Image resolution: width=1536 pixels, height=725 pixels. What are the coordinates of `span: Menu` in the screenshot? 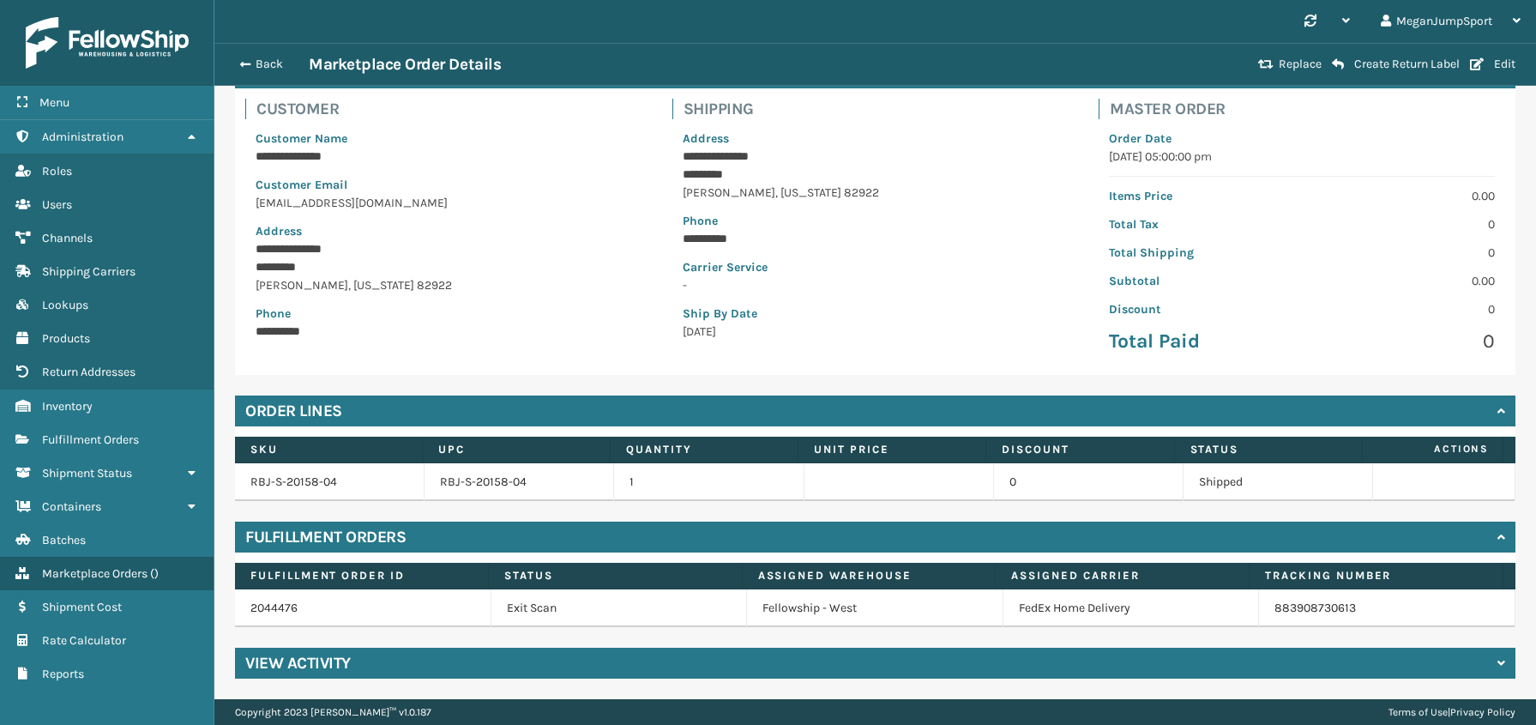 It's located at (54, 102).